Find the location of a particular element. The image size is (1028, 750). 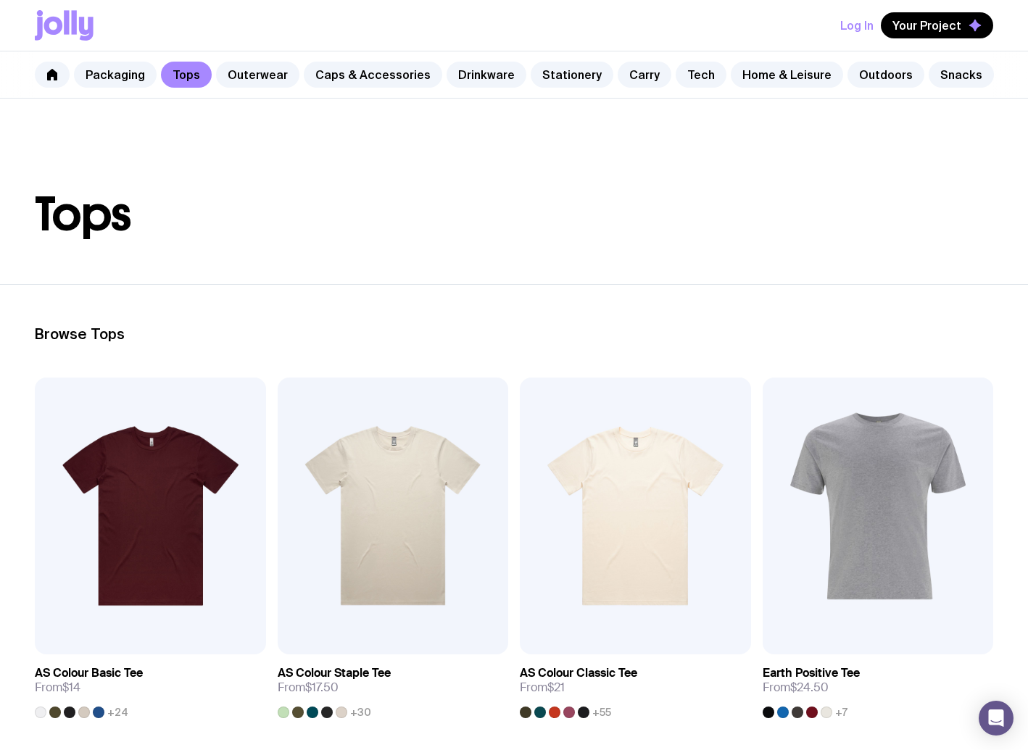

span: $14 is located at coordinates (71, 687).